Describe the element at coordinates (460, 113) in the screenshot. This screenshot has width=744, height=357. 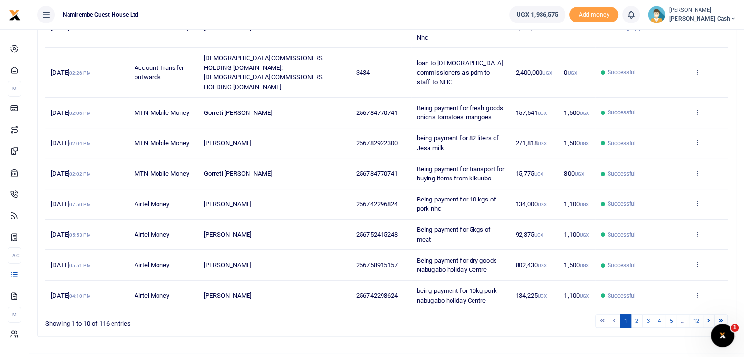
I see `span: Being payment for fresh goods onions tomatoes mangoes` at that location.